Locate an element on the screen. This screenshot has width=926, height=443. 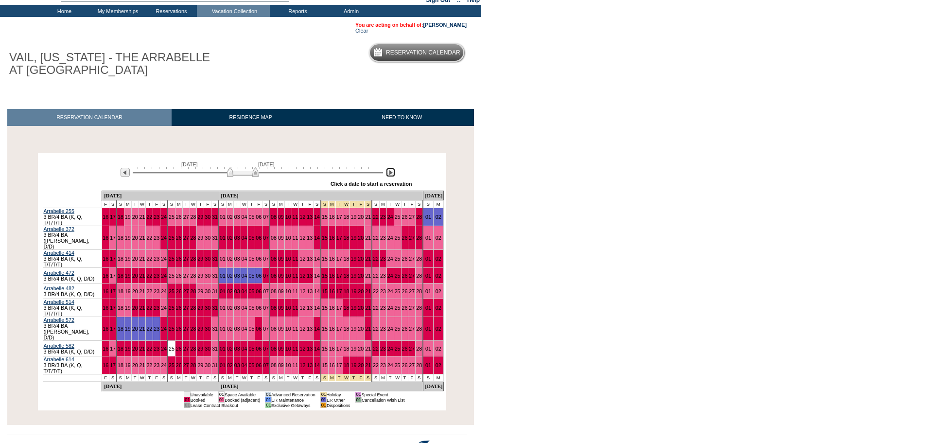
a: 06 is located at coordinates (258, 308).